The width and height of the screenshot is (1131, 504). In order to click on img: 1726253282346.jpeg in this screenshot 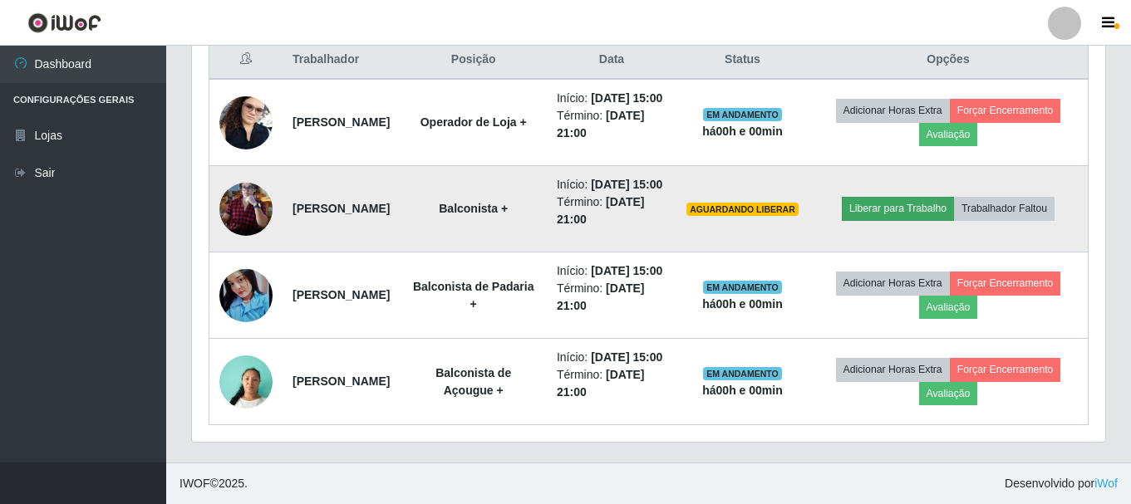, I will do `click(246, 122)`.